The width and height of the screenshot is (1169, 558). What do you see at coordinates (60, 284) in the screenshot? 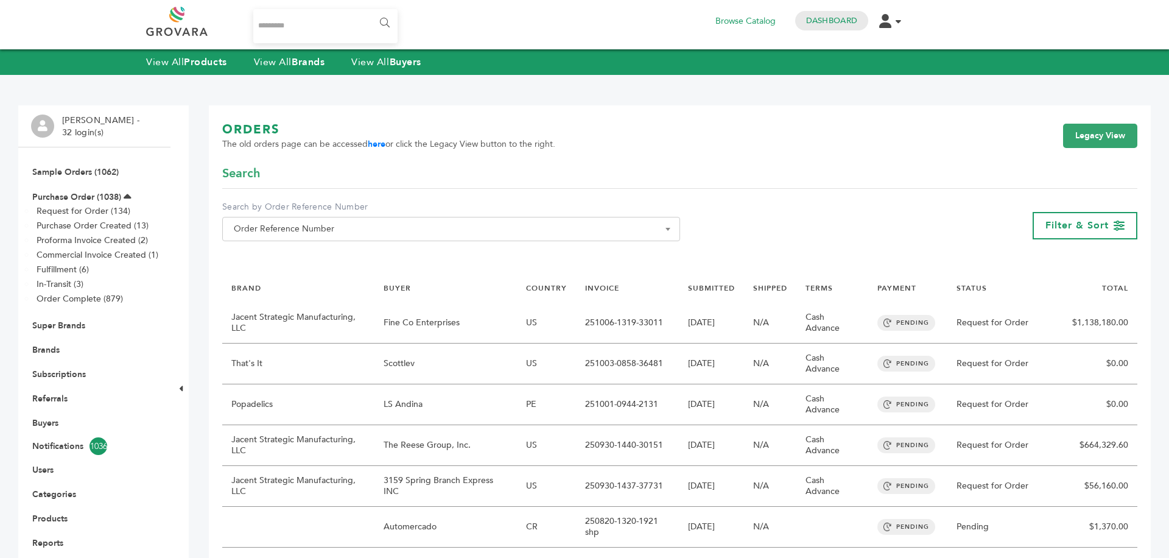
I see `a: In-Transit (3)` at bounding box center [60, 284].